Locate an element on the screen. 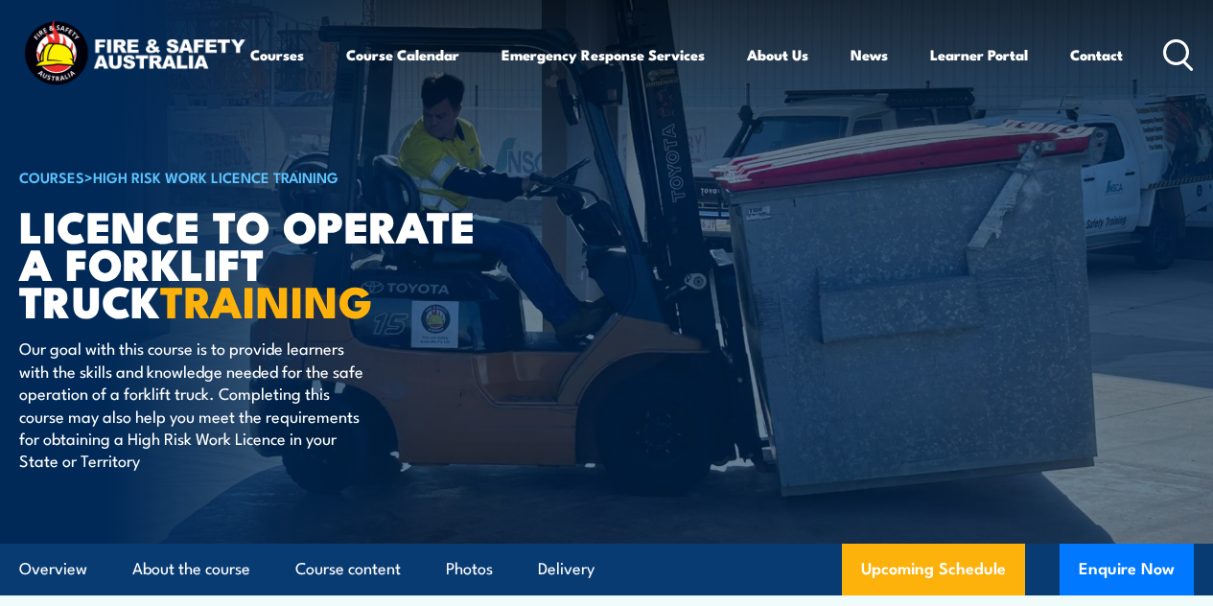  a: Overview is located at coordinates (53, 569).